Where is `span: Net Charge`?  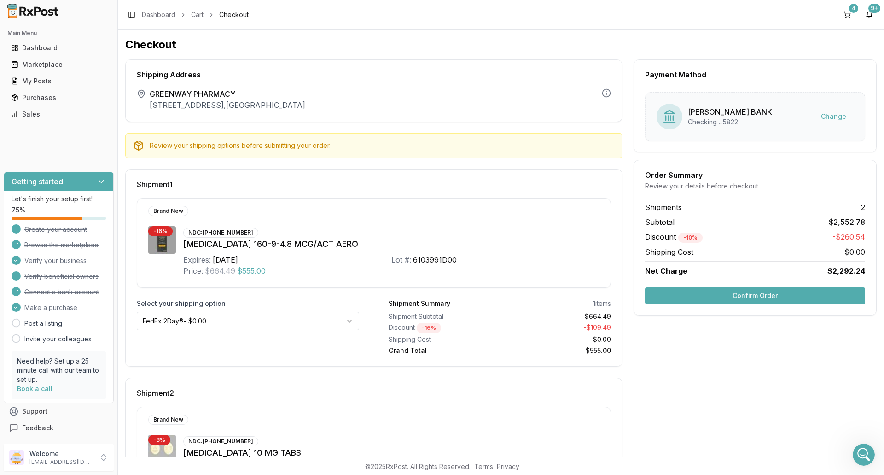
span: Net Charge is located at coordinates (666, 271).